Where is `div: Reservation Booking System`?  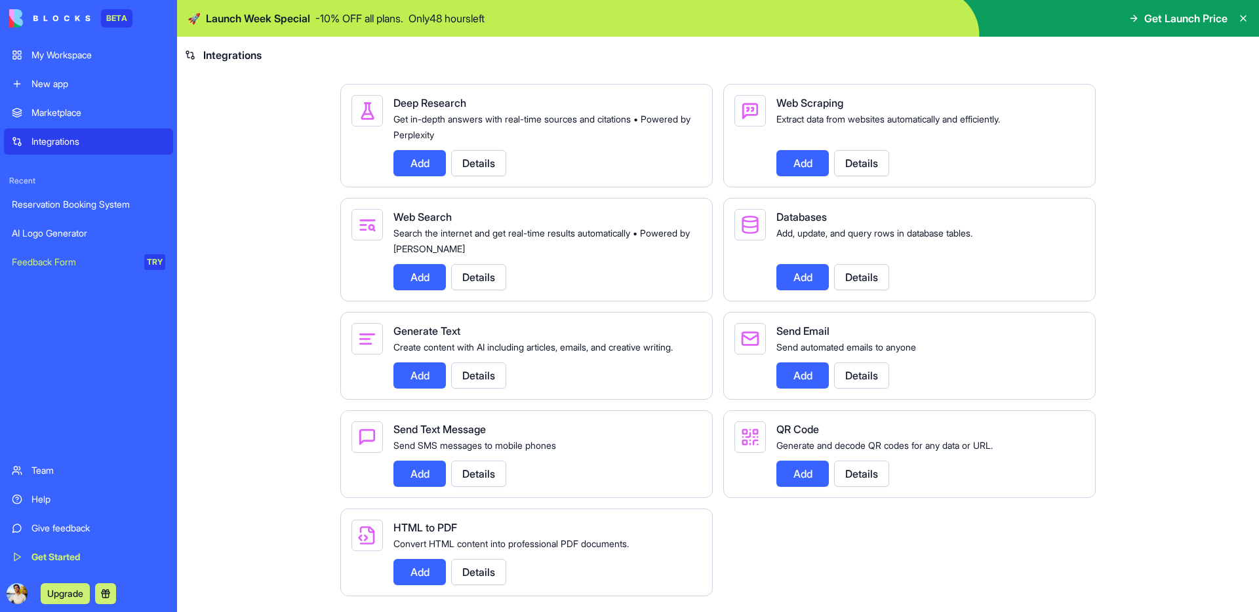
div: Reservation Booking System is located at coordinates (89, 205).